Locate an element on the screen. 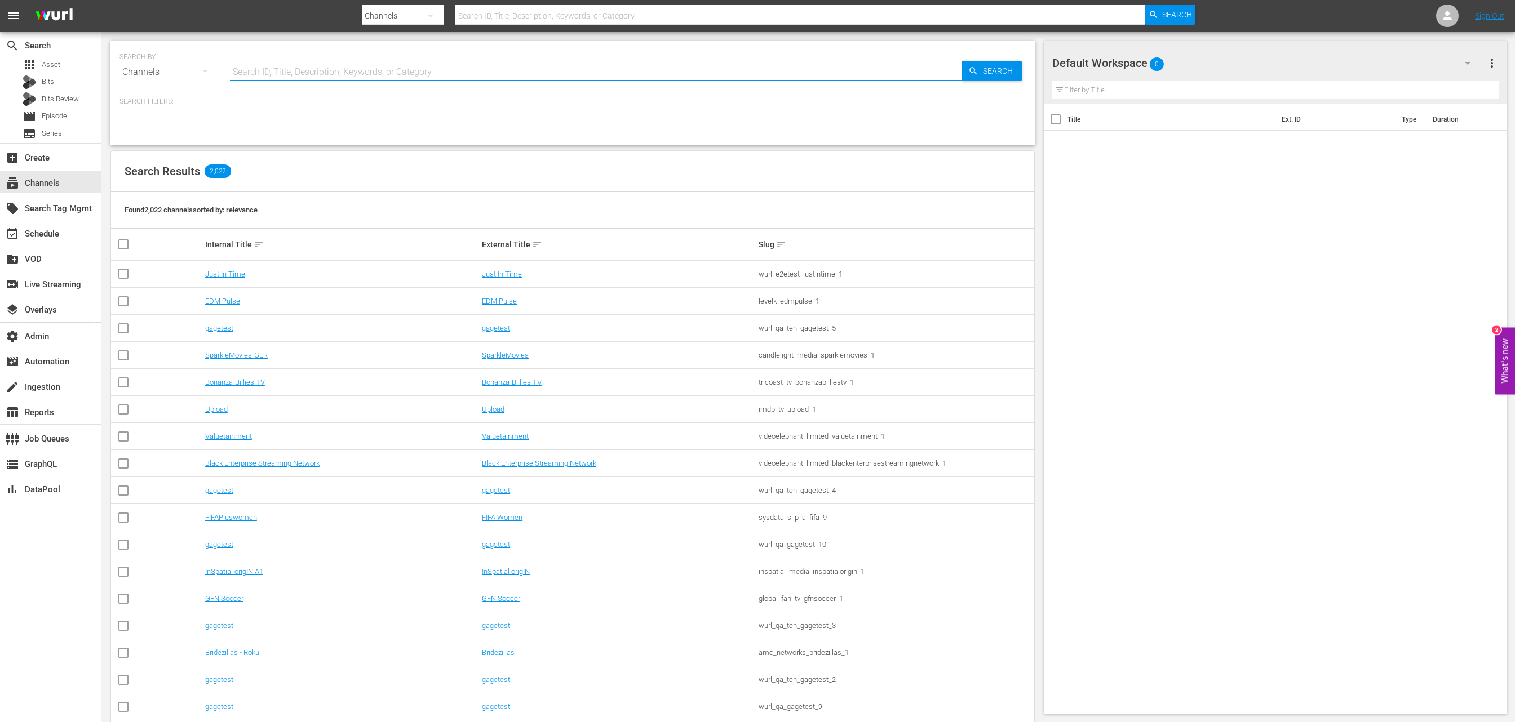 This screenshot has width=1515, height=722. a: Bridezillas - Roku is located at coordinates (232, 652).